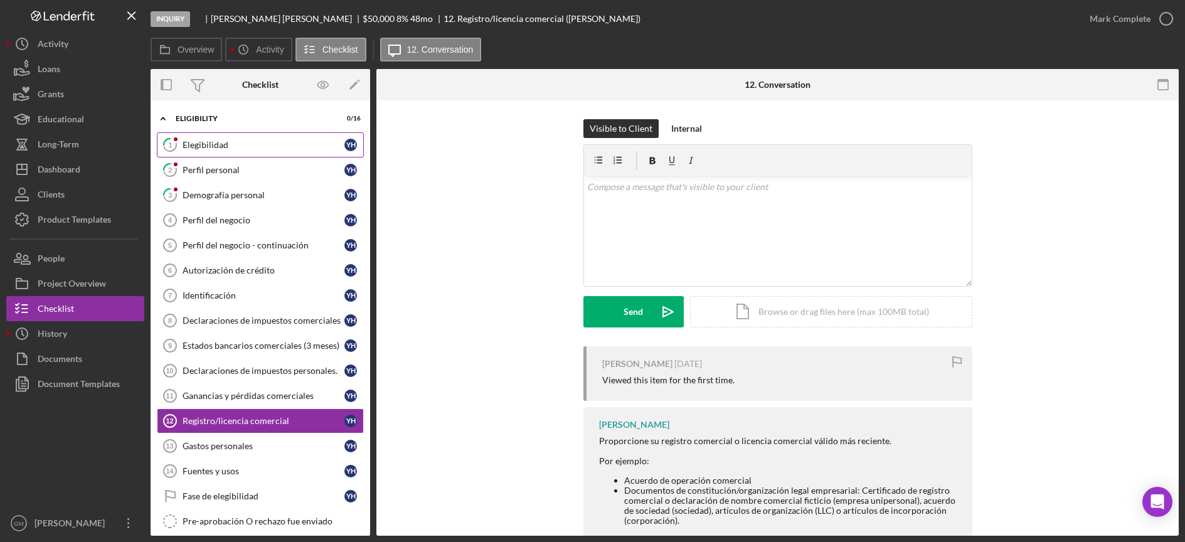  I want to click on button: Document Templates, so click(75, 384).